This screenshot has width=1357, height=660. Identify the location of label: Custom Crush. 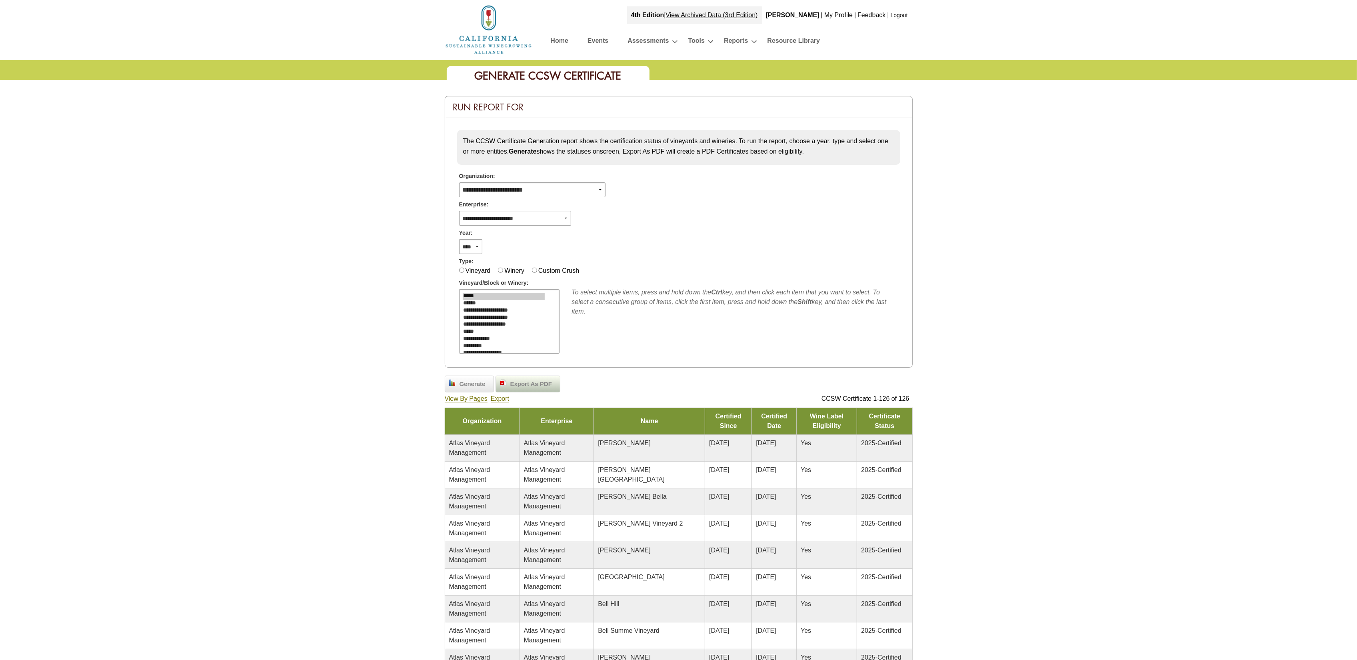
(559, 270).